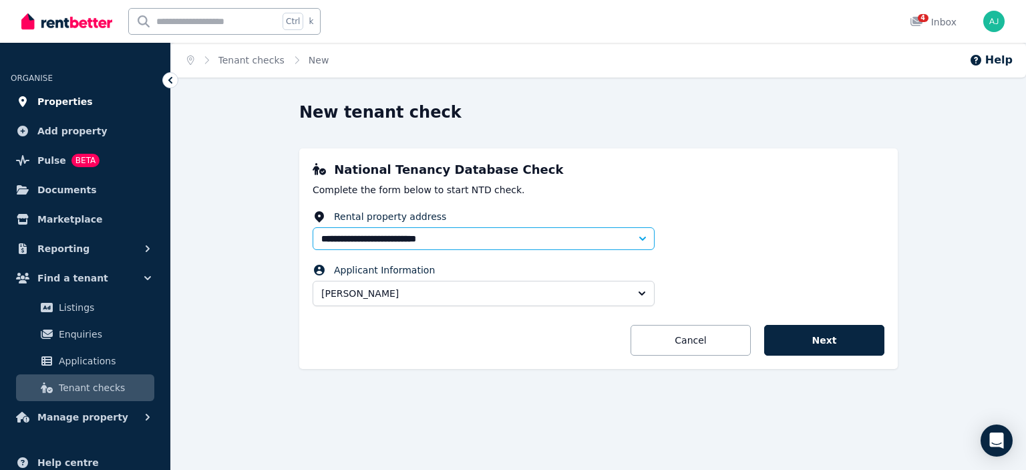  I want to click on a: Add property, so click(85, 131).